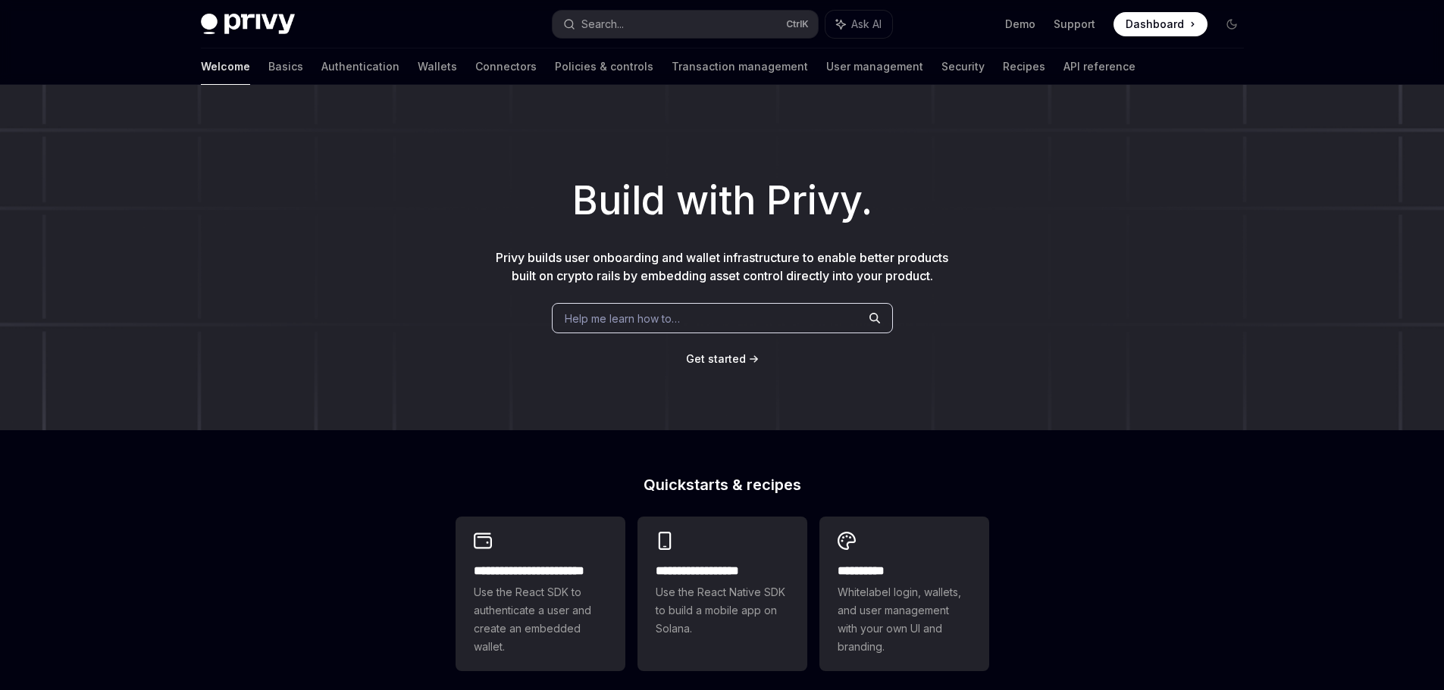 The image size is (1444, 690). Describe the element at coordinates (1024, 67) in the screenshot. I see `a: Recipes` at that location.